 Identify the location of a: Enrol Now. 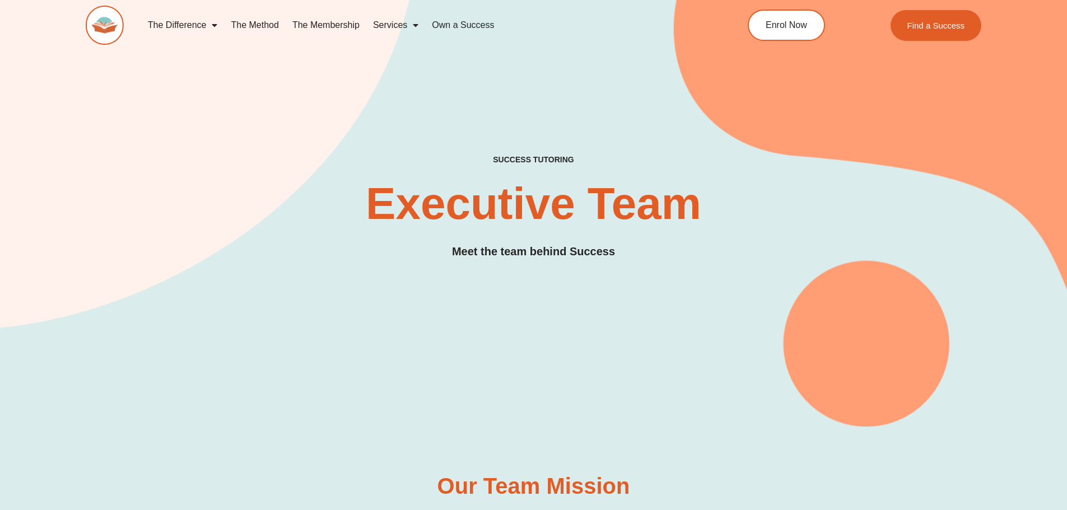
(786, 25).